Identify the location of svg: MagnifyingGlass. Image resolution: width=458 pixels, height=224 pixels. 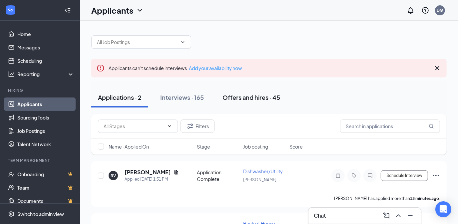
(432, 126).